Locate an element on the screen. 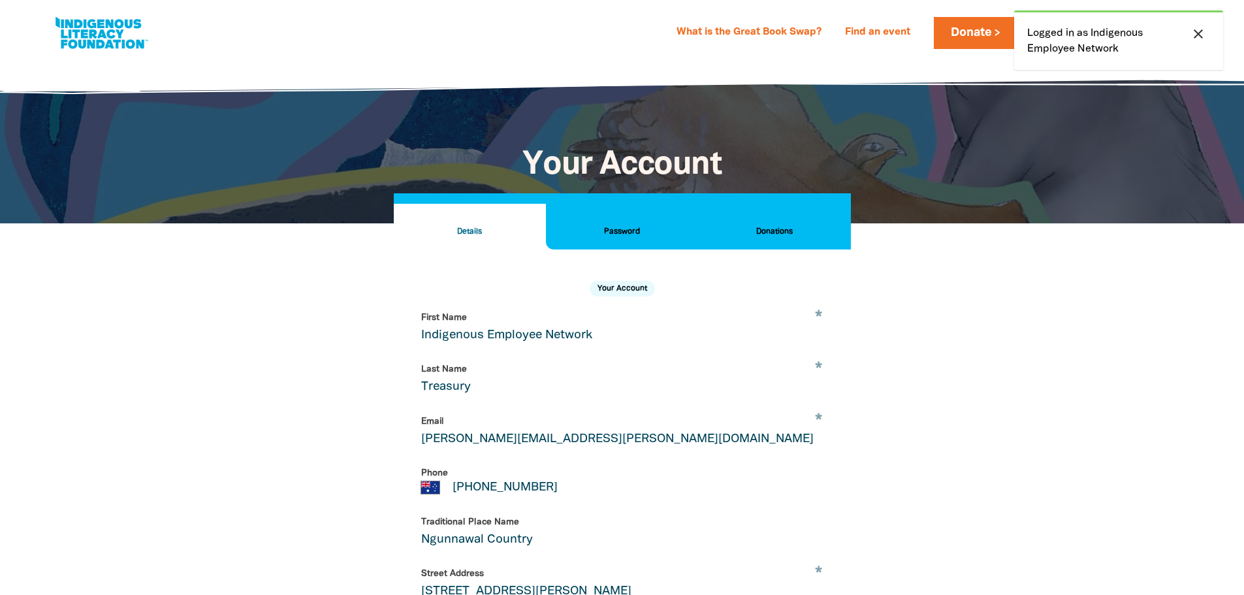 The height and width of the screenshot is (595, 1244). h2: Donations is located at coordinates (774, 232).